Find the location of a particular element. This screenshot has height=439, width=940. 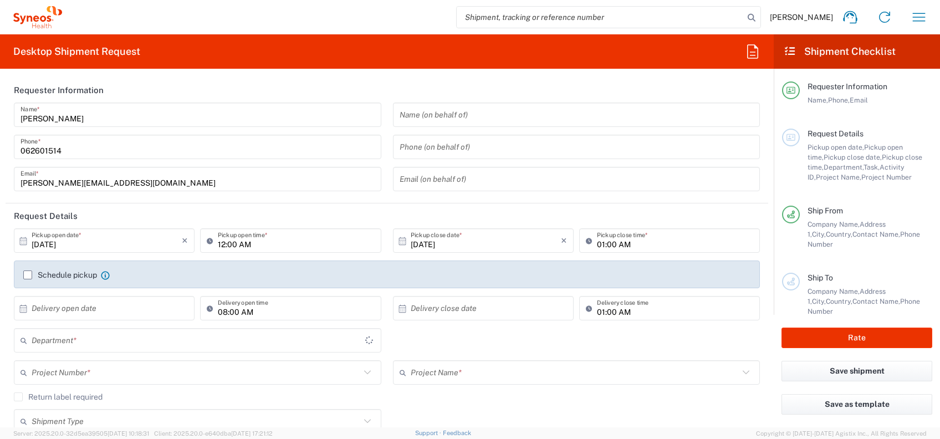

button: Save as template is located at coordinates (857, 404).